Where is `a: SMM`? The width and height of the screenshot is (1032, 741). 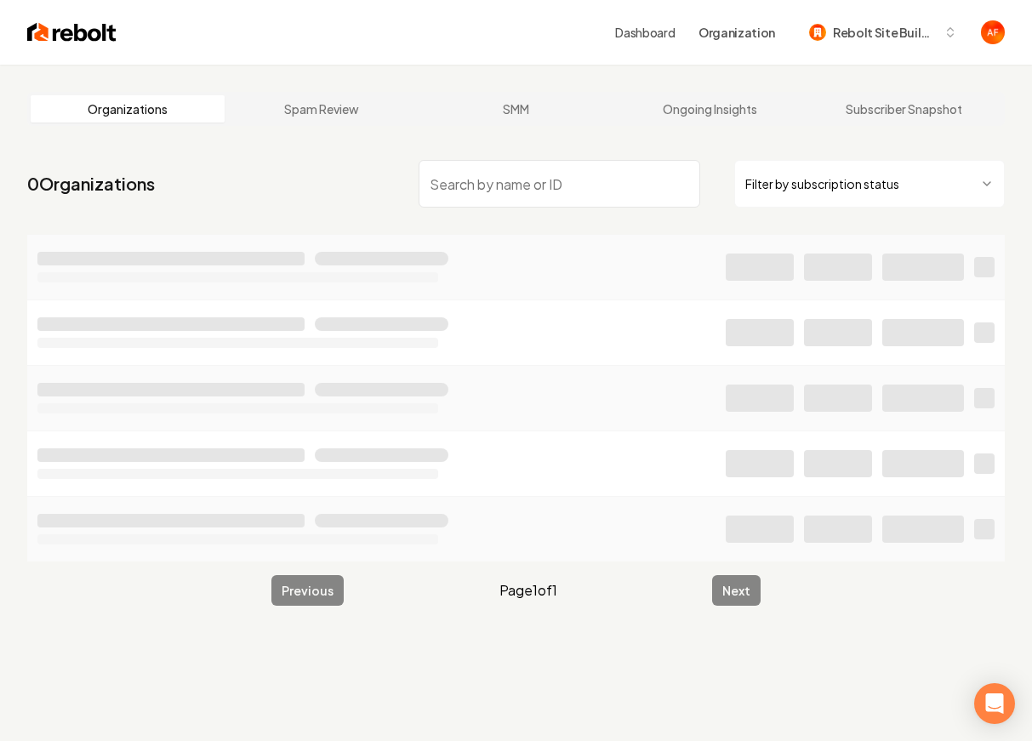 a: SMM is located at coordinates (516, 109).